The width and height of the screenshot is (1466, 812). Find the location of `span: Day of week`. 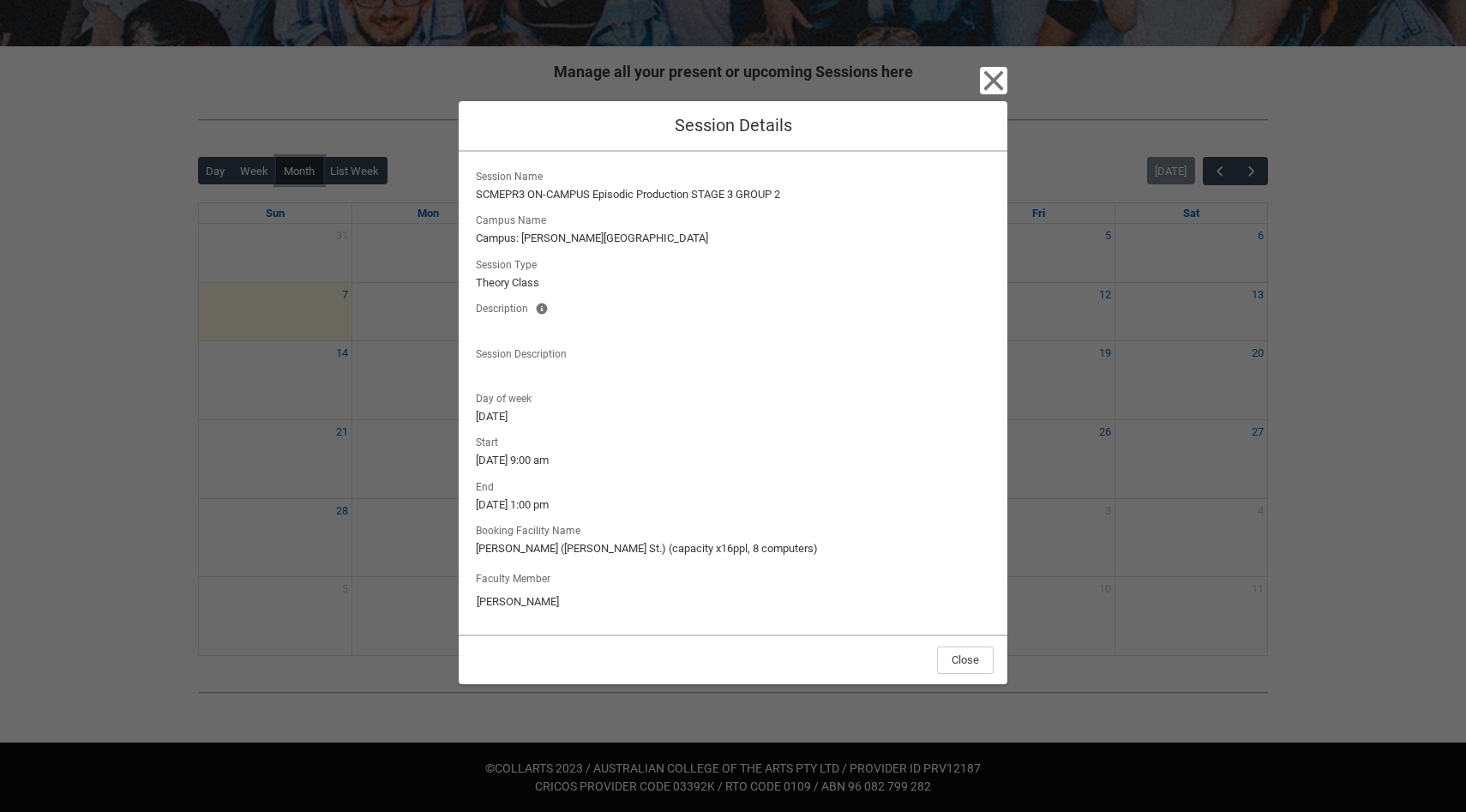

span: Day of week is located at coordinates (507, 397).